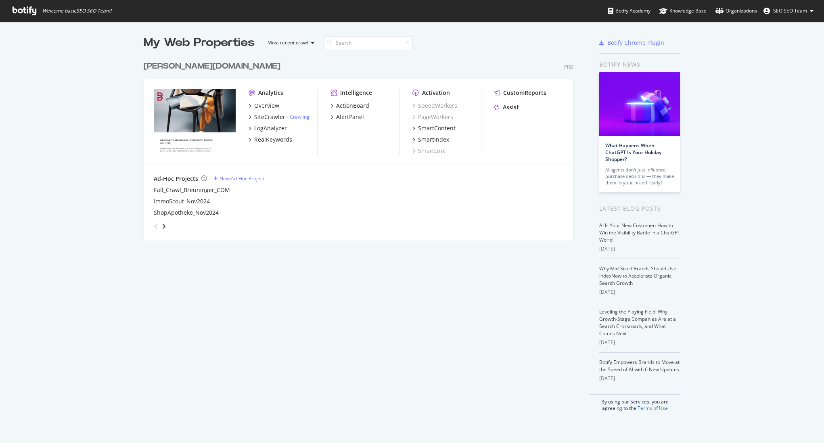 This screenshot has height=443, width=824. I want to click on a: Full_Crawl_Breuninger_COM, so click(192, 190).